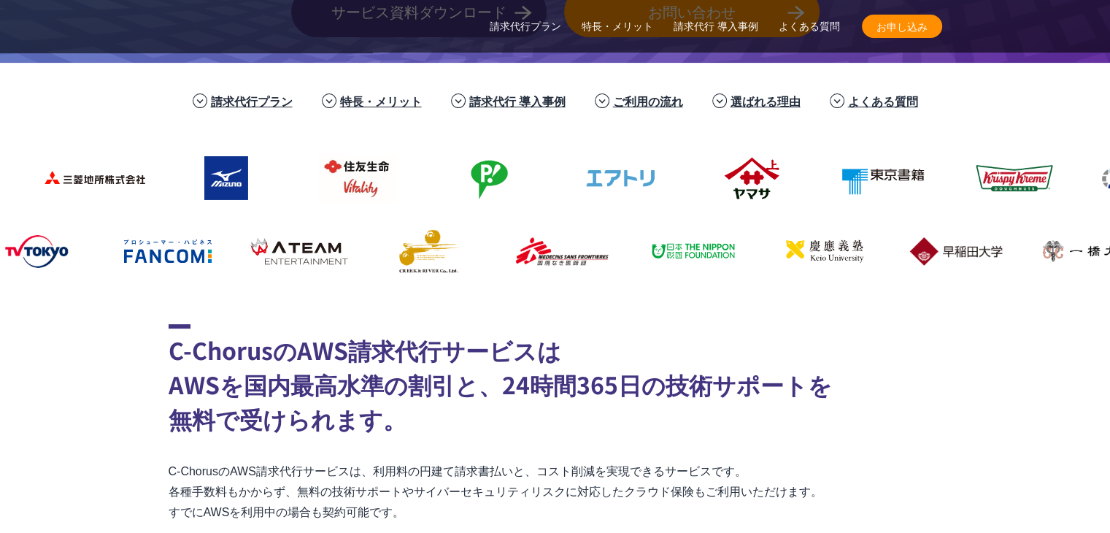 The image size is (1110, 533). What do you see at coordinates (217, 178) in the screenshot?
I see `img: ミズノ` at bounding box center [217, 178].